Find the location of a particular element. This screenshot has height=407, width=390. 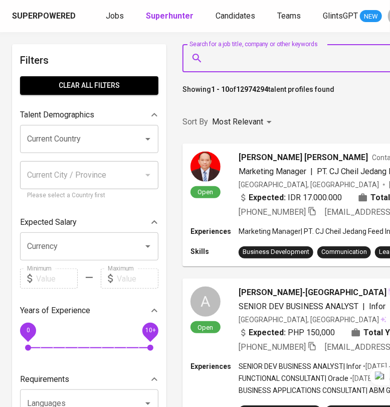

p: Most Relevant is located at coordinates (238, 122).